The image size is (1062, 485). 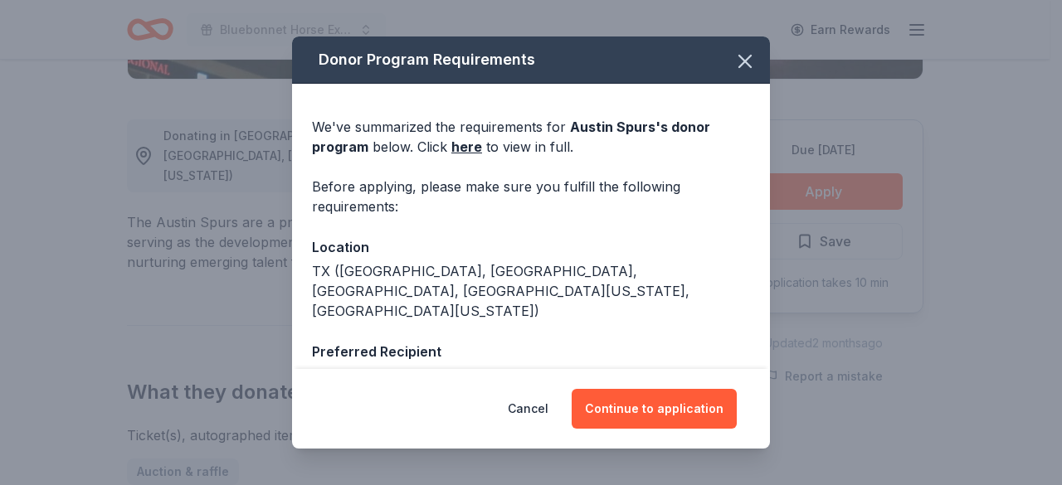 I want to click on button: Cancel, so click(x=528, y=409).